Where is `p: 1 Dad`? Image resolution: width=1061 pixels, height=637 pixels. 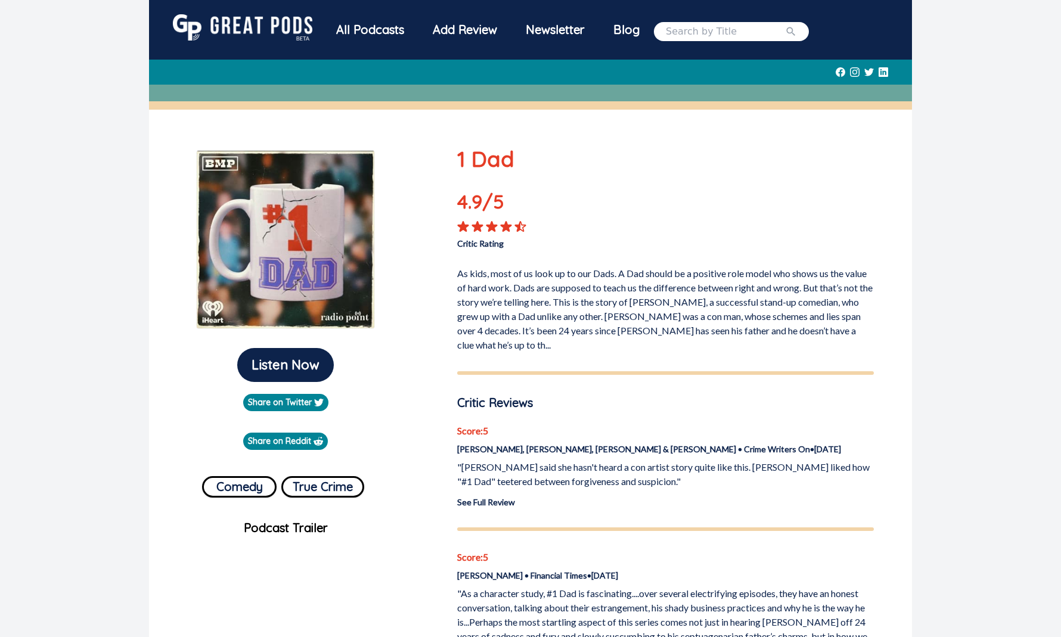 p: 1 Dad is located at coordinates (665, 159).